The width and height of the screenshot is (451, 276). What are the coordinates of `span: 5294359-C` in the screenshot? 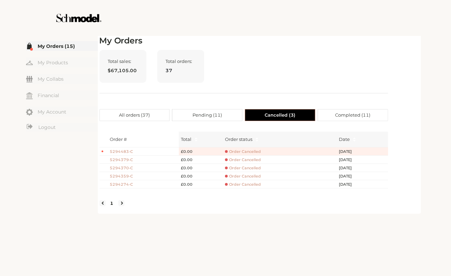 It's located at (122, 176).